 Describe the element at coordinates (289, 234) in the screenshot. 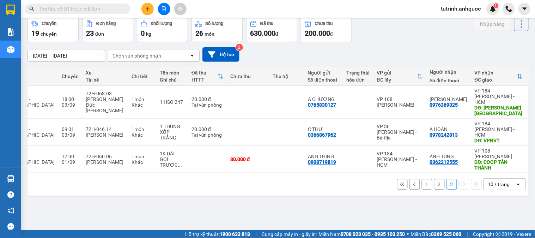

I see `span: Cung cấp máy in - giấy in:` at that location.